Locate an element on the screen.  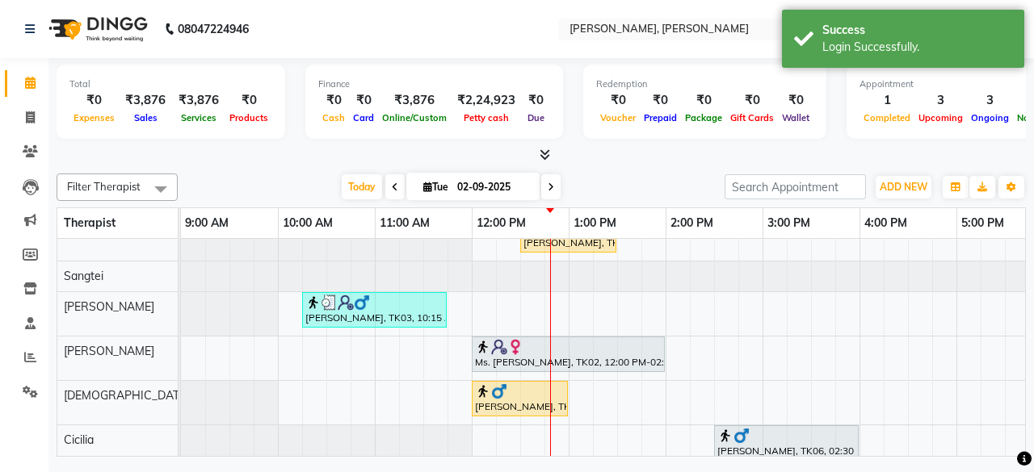
span: Package is located at coordinates (703, 118).